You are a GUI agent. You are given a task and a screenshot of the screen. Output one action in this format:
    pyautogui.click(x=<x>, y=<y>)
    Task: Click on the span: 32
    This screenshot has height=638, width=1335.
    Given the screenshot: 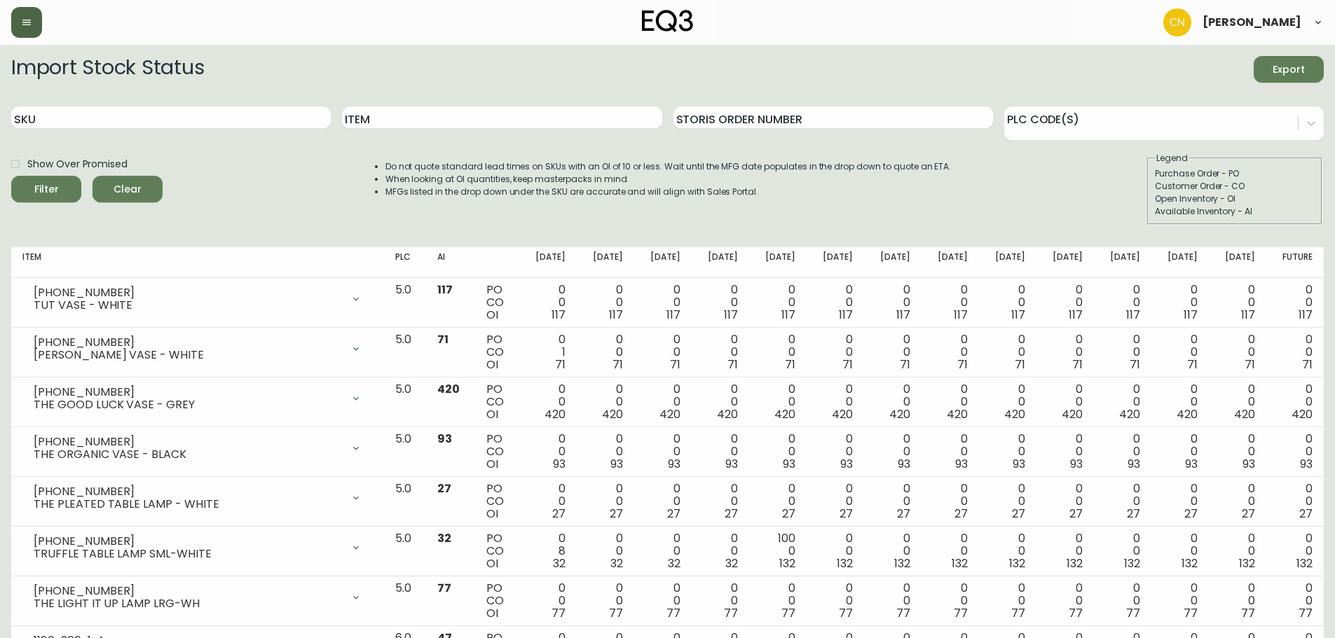 What is the action you would take?
    pyautogui.click(x=444, y=538)
    